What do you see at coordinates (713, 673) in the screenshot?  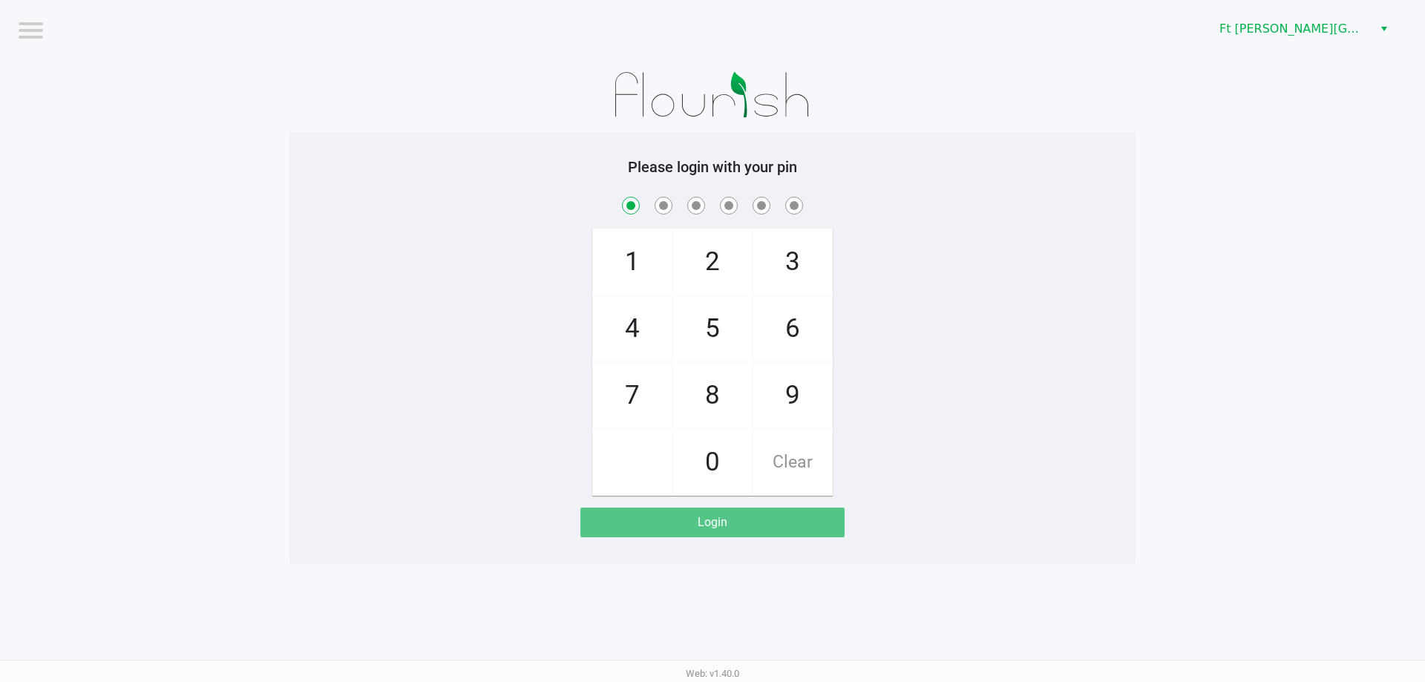 I see `span: Web: v1.40.0` at bounding box center [713, 673].